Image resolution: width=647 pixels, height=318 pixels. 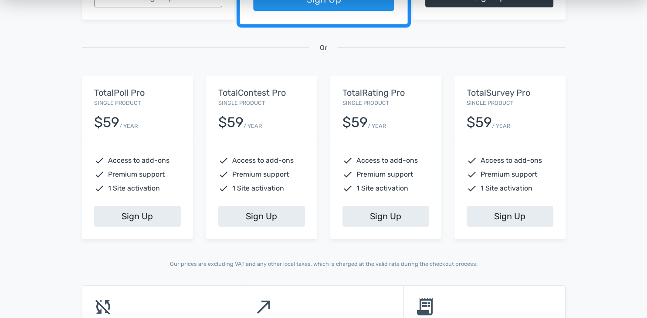 I want to click on h5: TotalRating Pro, so click(x=386, y=93).